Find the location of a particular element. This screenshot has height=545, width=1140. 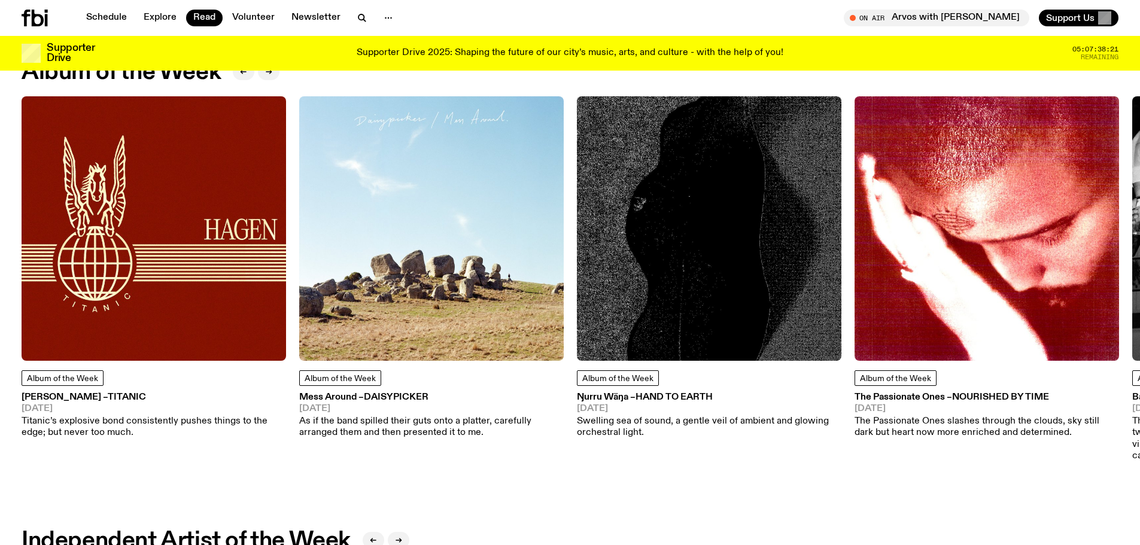

a: Explore is located at coordinates (160, 18).